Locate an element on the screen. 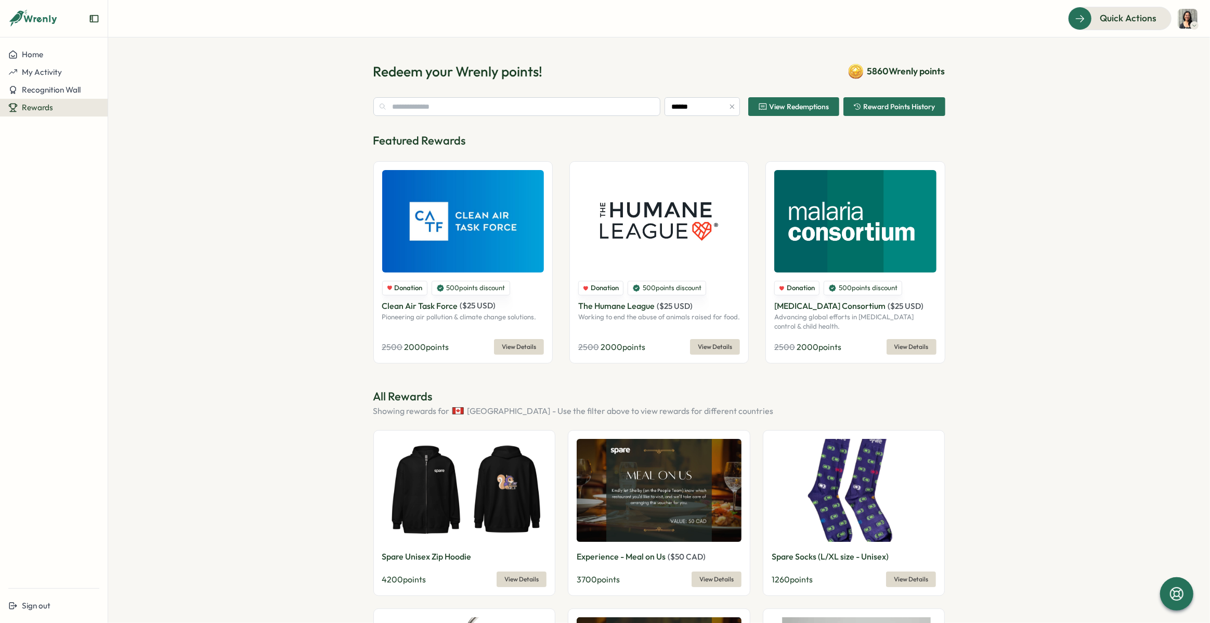 Image resolution: width=1210 pixels, height=623 pixels. span: Recognition Wall is located at coordinates (51, 89).